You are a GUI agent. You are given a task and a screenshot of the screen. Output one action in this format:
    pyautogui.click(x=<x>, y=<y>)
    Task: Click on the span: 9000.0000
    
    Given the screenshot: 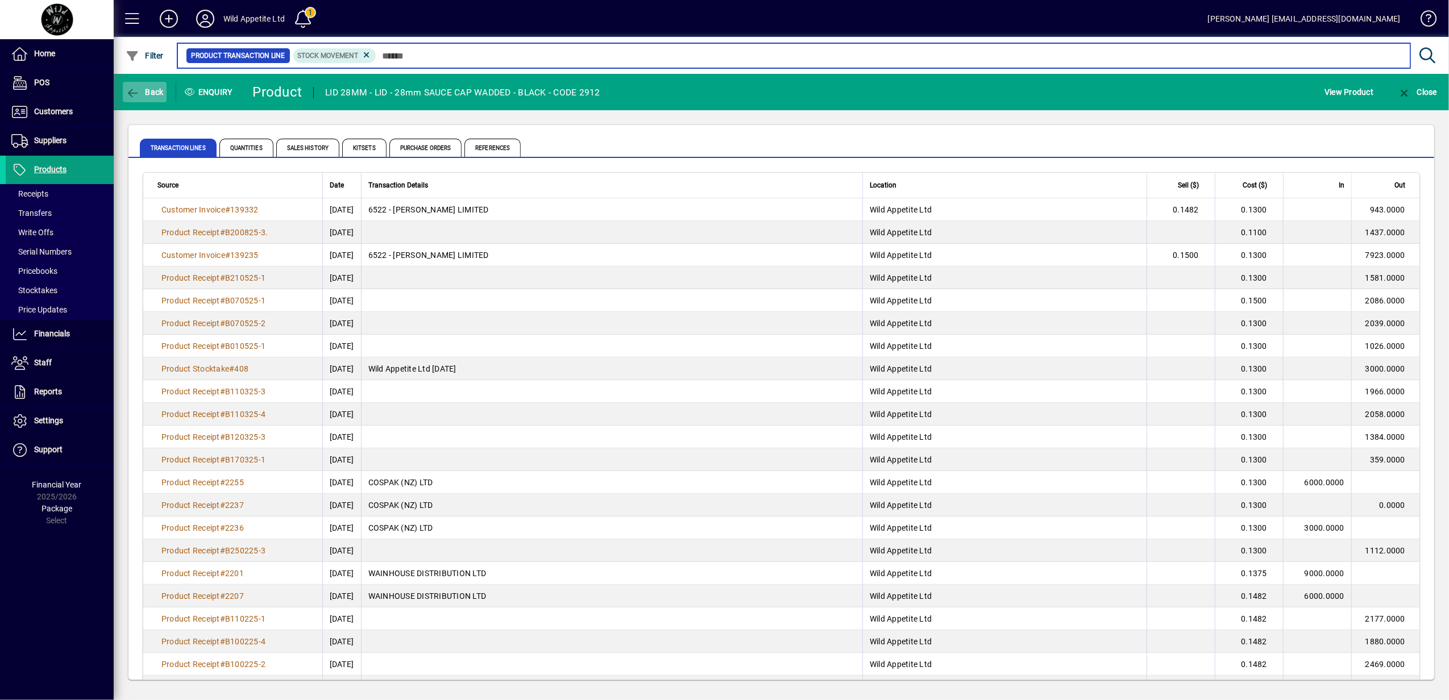 What is the action you would take?
    pyautogui.click(x=1325, y=574)
    